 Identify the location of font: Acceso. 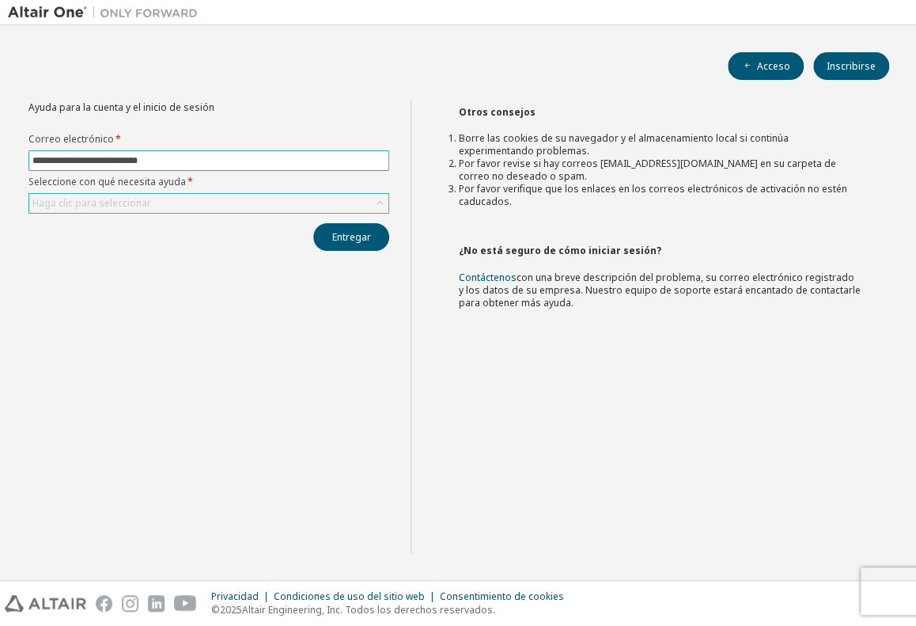
(773, 66).